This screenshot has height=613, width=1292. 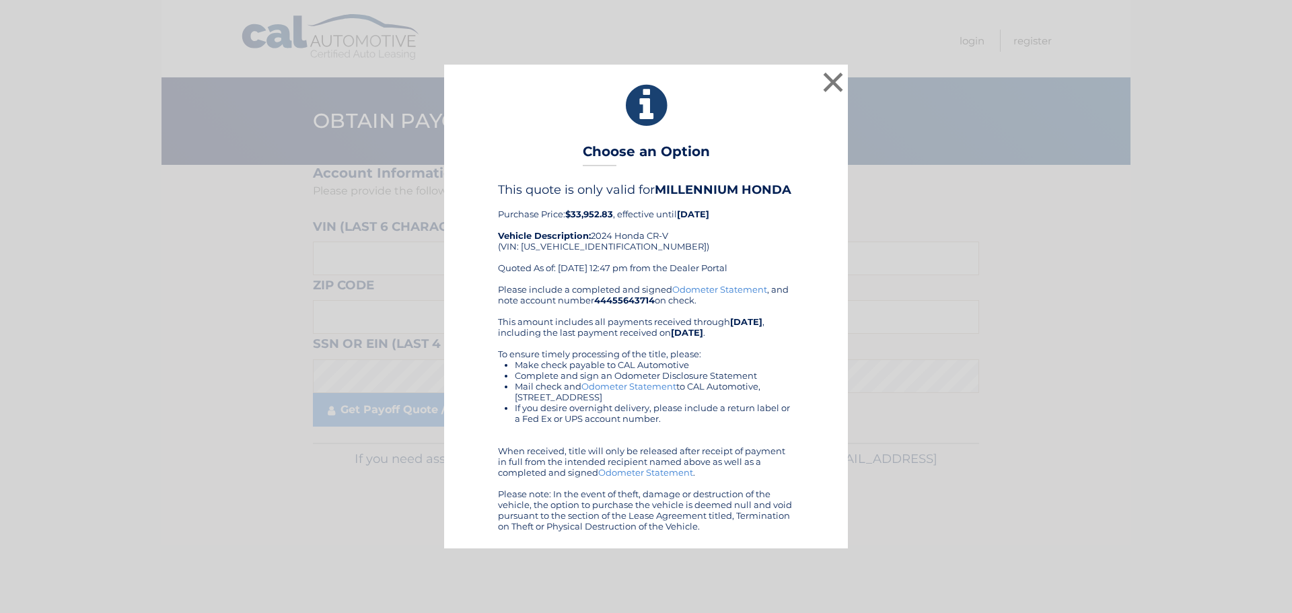 I want to click on b: 44455643714, so click(x=624, y=300).